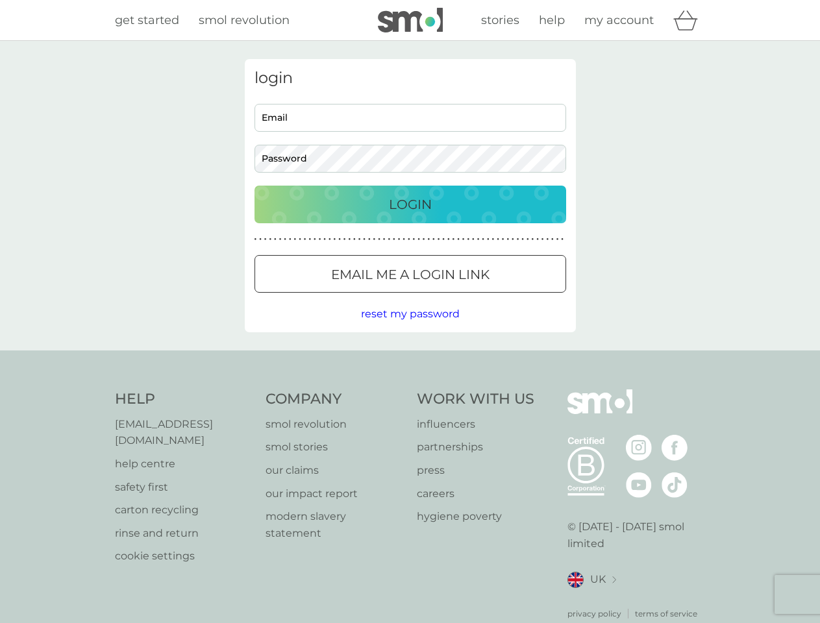 This screenshot has width=820, height=623. What do you see at coordinates (410, 275) in the screenshot?
I see `p: Email me a login link` at bounding box center [410, 275].